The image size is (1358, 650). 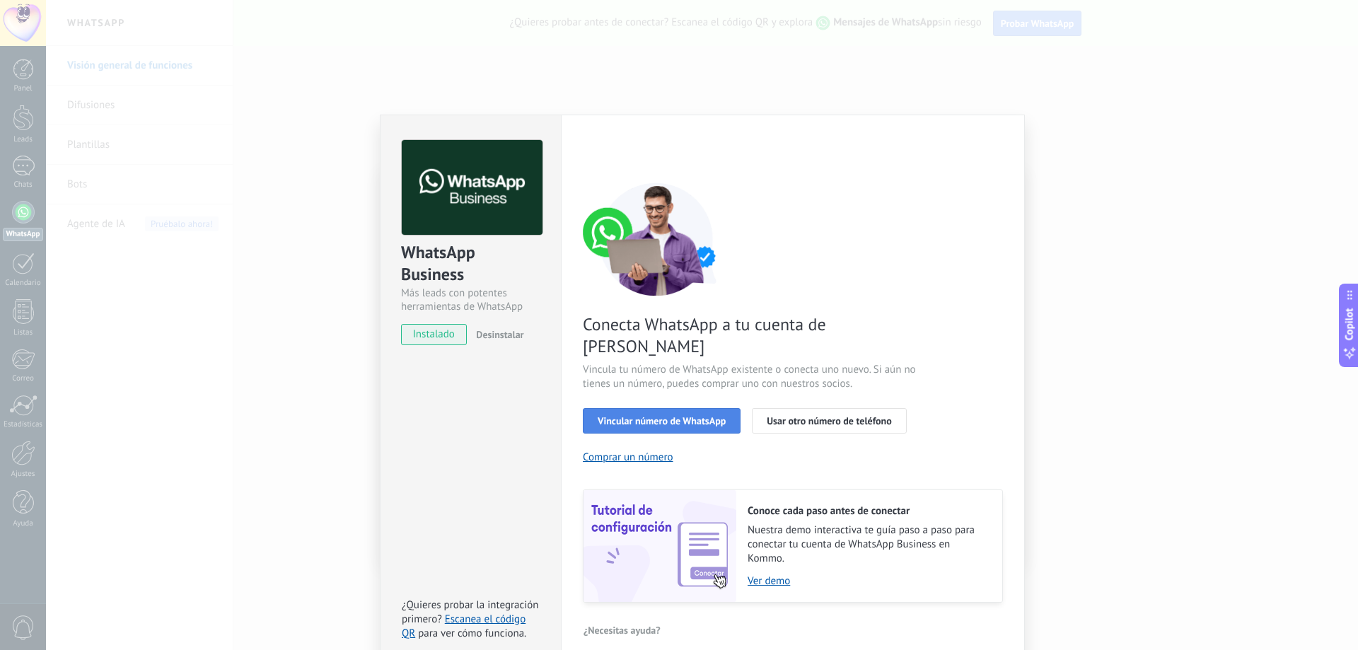 I want to click on span: para ver cómo funciona., so click(x=472, y=633).